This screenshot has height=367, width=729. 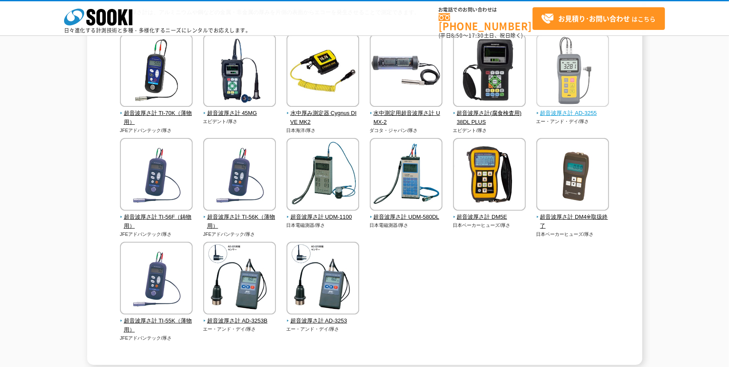 What do you see at coordinates (323, 175) in the screenshot?
I see `img: 超音波厚さ計 UDM-1100` at bounding box center [323, 175].